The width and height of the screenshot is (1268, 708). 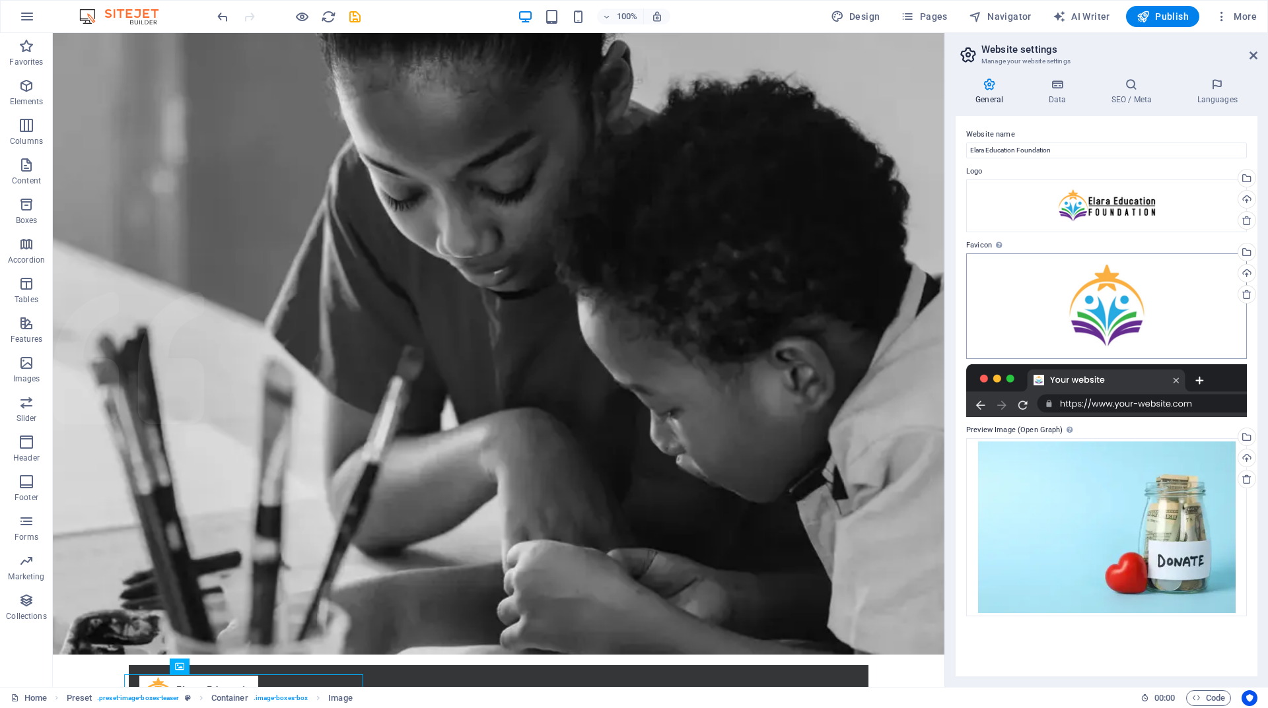 I want to click on a: Click to cancel selection. Double-click to open Pages, so click(x=28, y=699).